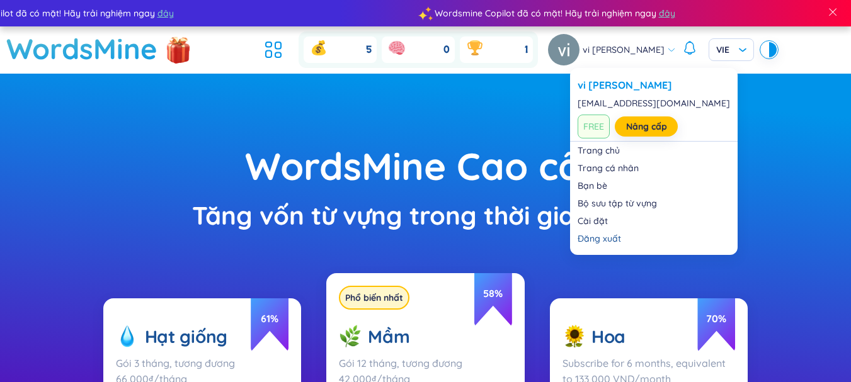 Image resolution: width=851 pixels, height=382 pixels. What do you see at coordinates (654, 168) in the screenshot?
I see `a: Trang cá nhân` at bounding box center [654, 168].